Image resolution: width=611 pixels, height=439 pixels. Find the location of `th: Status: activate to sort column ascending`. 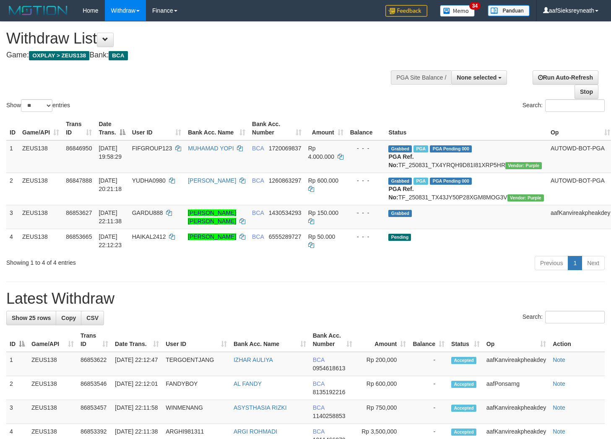

th: Status: activate to sort column ascending is located at coordinates (465, 340).